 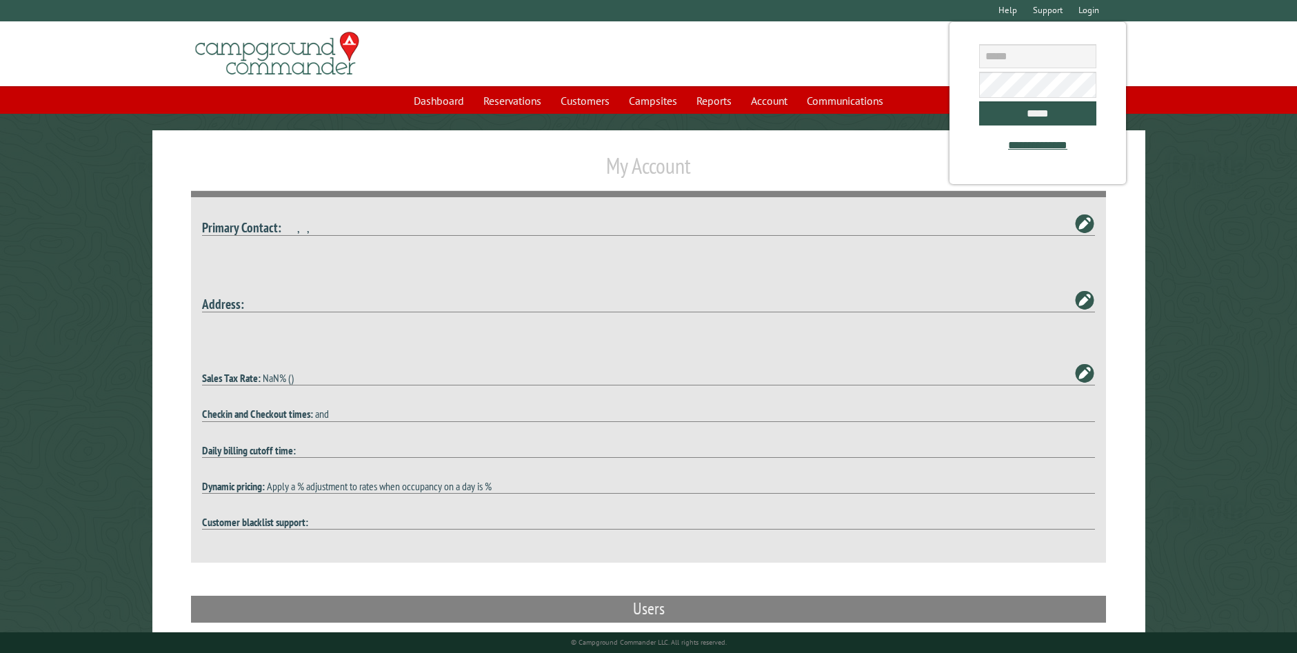 What do you see at coordinates (769, 101) in the screenshot?
I see `a: Account` at bounding box center [769, 101].